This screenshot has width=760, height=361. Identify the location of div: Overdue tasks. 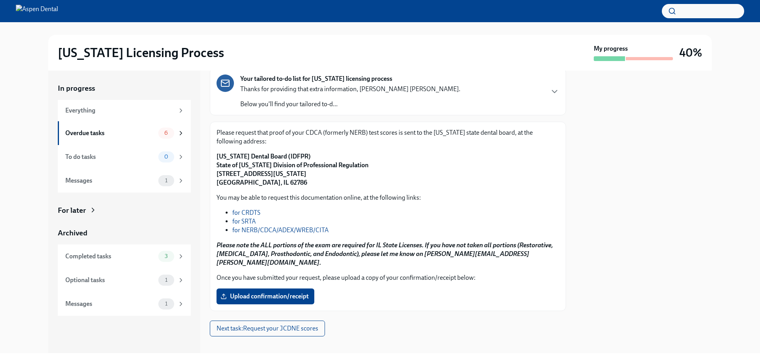
(110, 133).